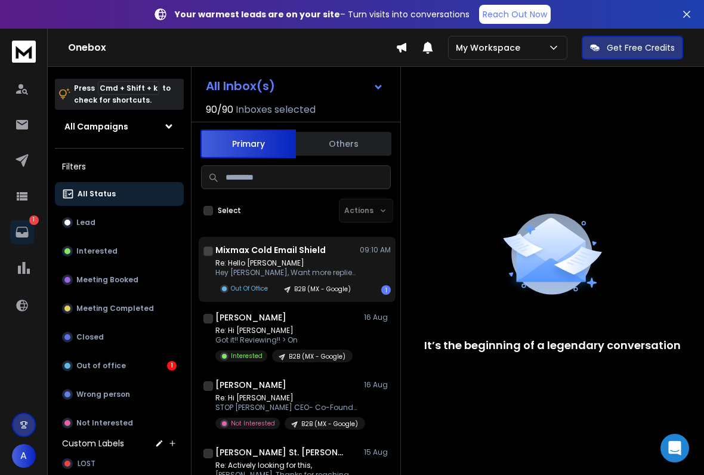 The height and width of the screenshot is (475, 704). I want to click on p: Re: Actively looking for this,, so click(287, 465).